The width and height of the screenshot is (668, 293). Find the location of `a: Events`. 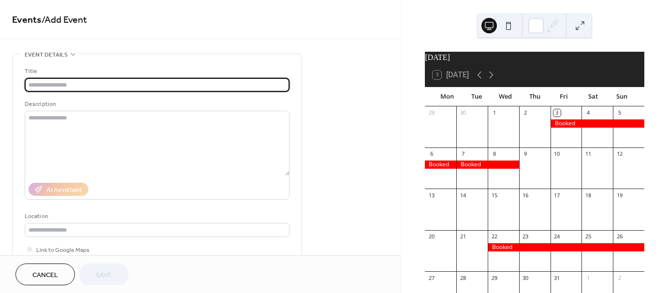

a: Events is located at coordinates (27, 20).